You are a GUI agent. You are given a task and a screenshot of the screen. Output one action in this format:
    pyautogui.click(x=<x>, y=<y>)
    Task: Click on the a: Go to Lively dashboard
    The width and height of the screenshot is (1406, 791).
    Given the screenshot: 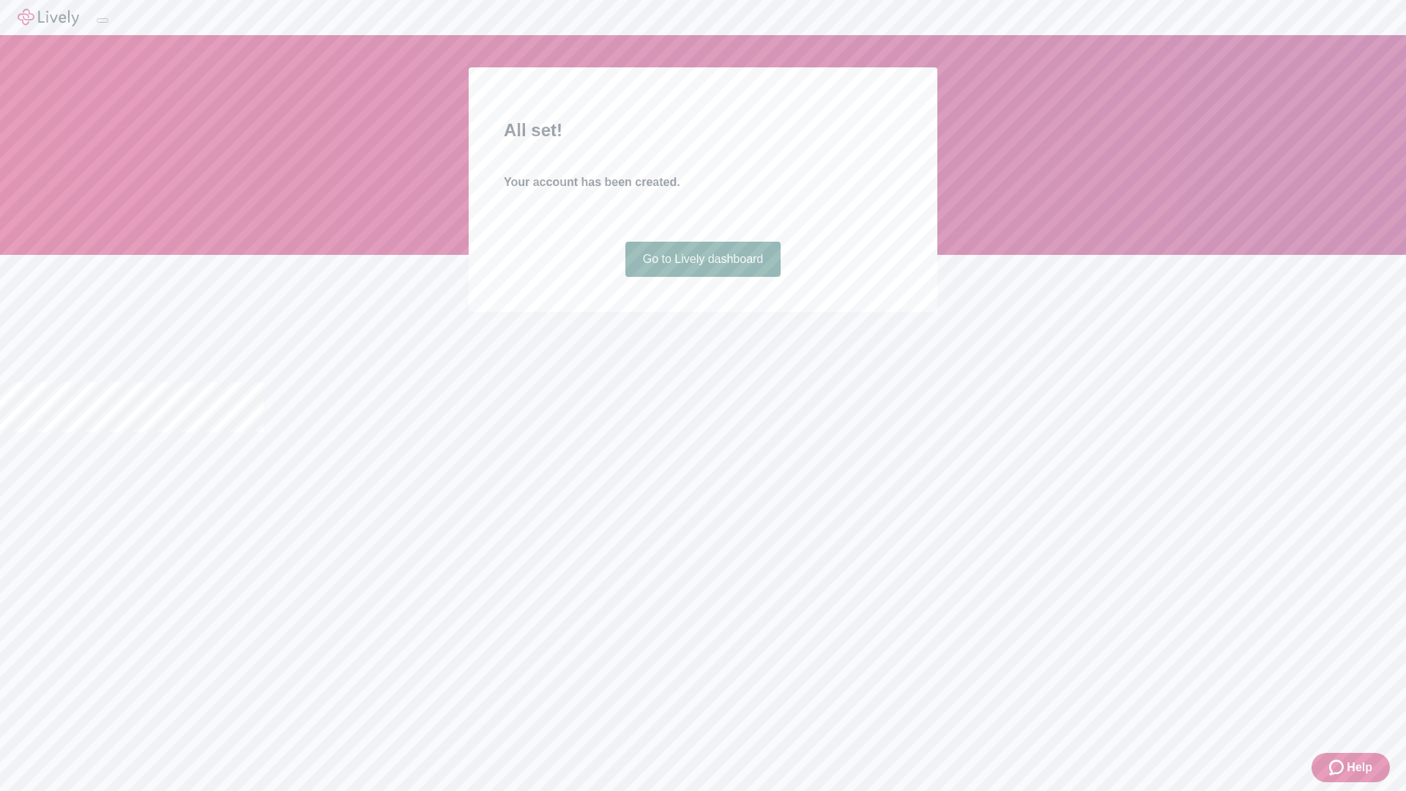 What is the action you would take?
    pyautogui.click(x=703, y=259)
    